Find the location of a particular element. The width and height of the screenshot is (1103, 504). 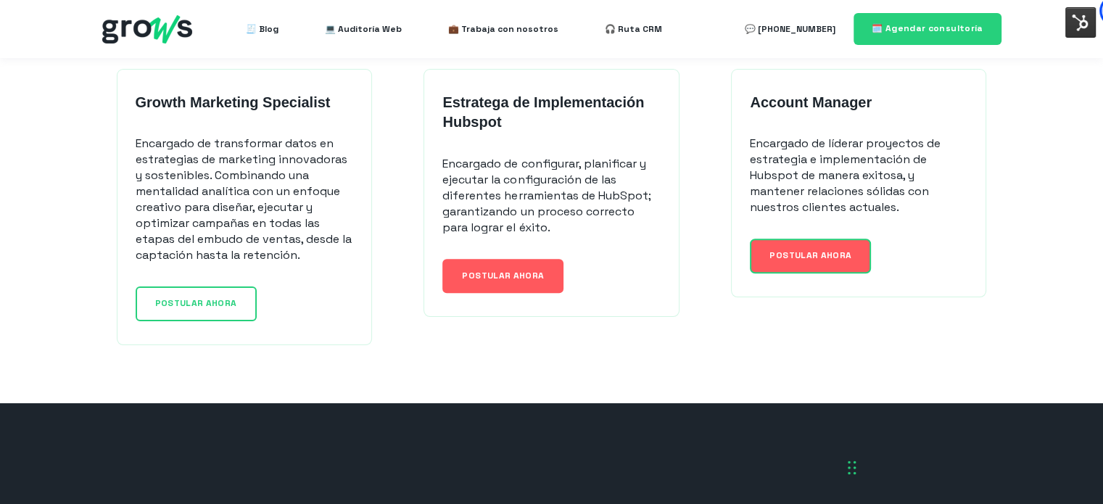

p: Encargado de configurar, planificar y ejecutar la configuración de las diferentes herramientas de... is located at coordinates (551, 196).